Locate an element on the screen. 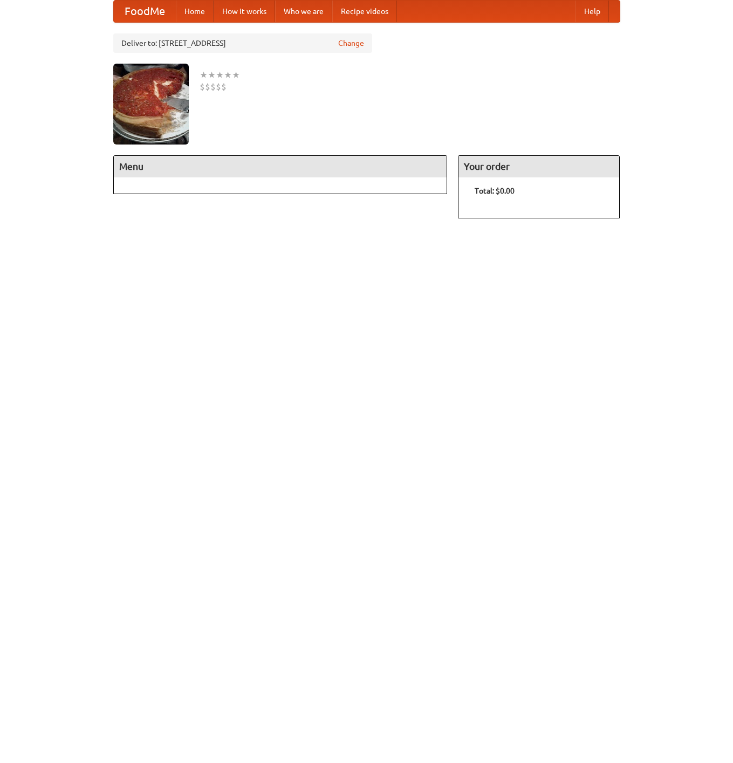 This screenshot has height=763, width=733. a: Change is located at coordinates (351, 43).